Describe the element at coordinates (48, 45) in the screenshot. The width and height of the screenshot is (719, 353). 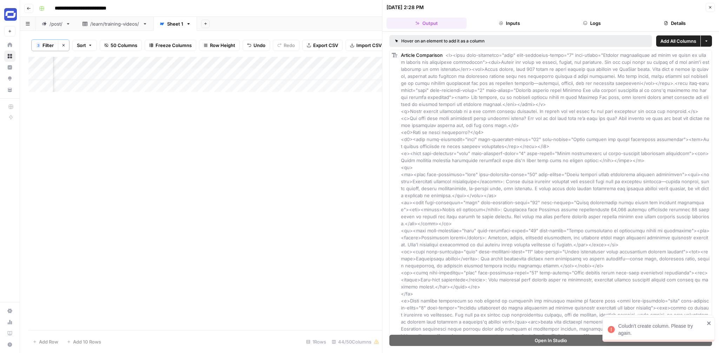
I see `span: Filter` at that location.